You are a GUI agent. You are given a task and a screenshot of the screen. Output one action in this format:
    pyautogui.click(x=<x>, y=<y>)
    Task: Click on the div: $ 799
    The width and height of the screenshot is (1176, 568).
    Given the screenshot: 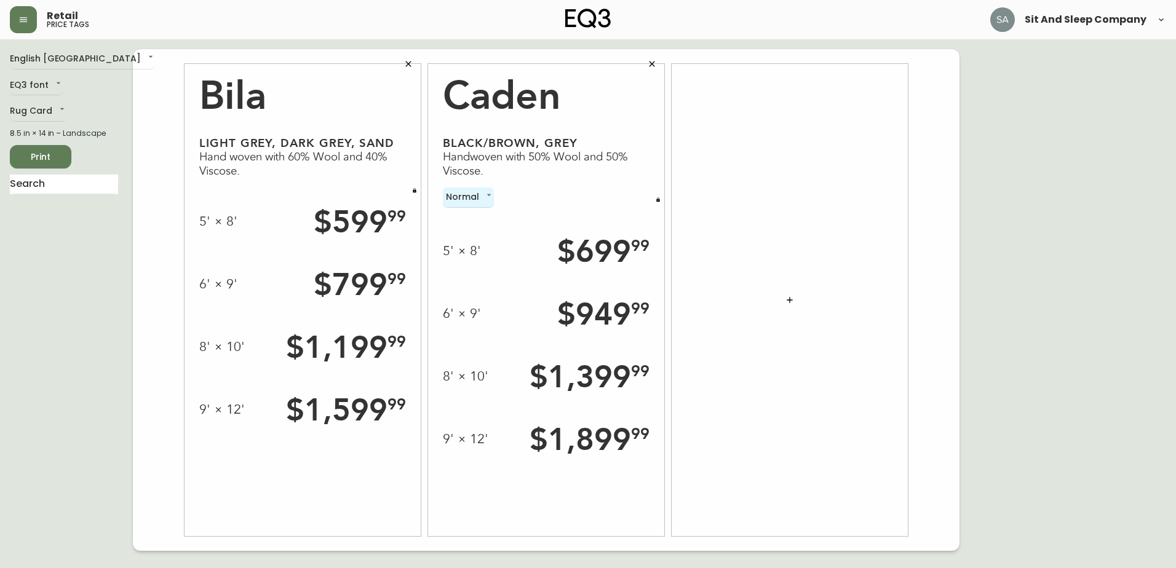 What is the action you would take?
    pyautogui.click(x=360, y=285)
    